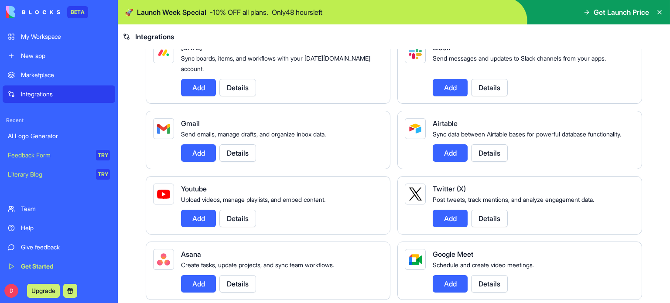  What do you see at coordinates (519, 58) in the screenshot?
I see `span: Send messages and updates to Slack channels from your apps.` at bounding box center [519, 58].